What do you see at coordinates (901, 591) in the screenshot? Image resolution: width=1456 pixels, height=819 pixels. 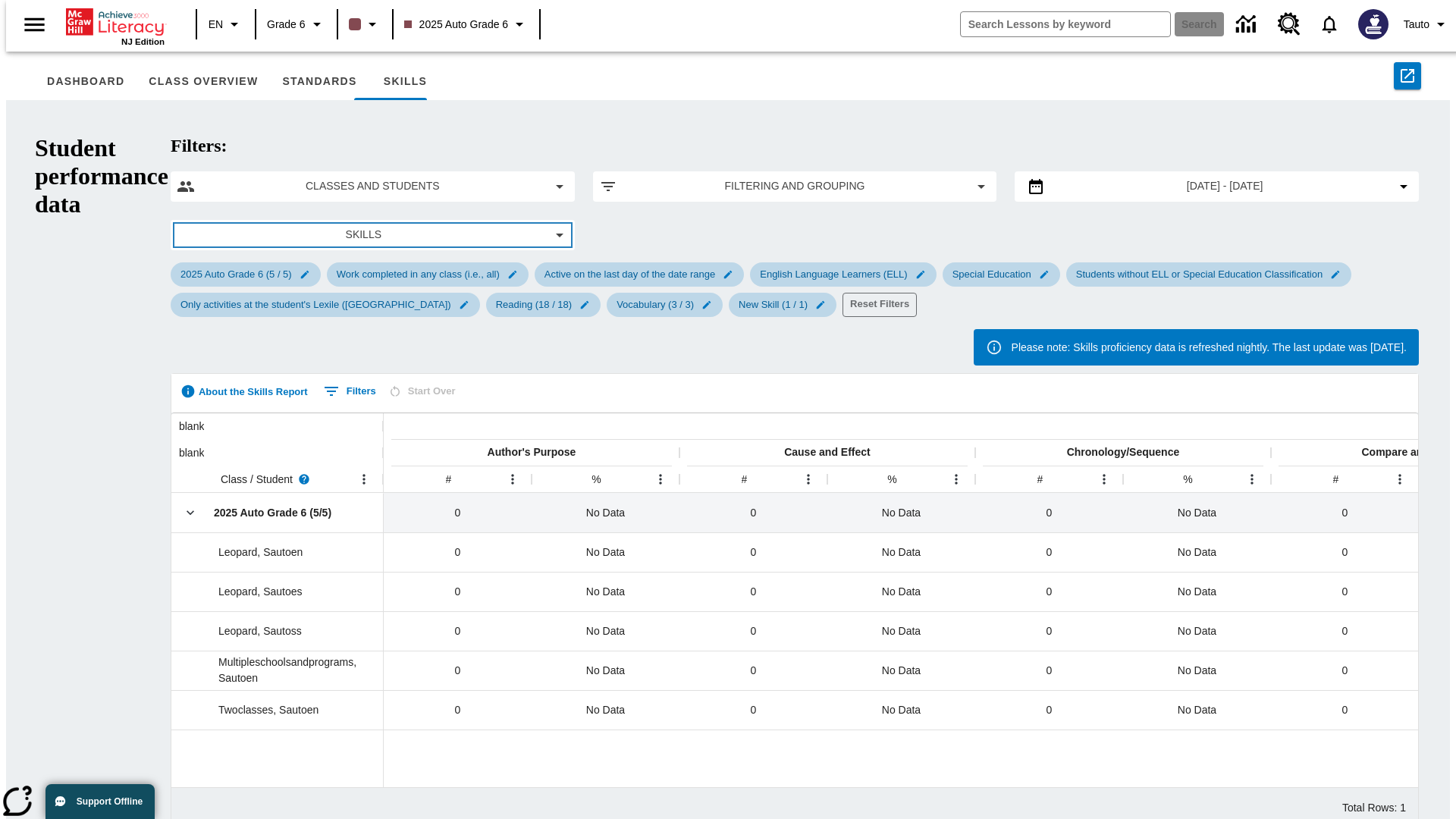 I see `div: No Data%, Sautoes Leopard has no data for Cause and Effect.` at bounding box center [901, 591].